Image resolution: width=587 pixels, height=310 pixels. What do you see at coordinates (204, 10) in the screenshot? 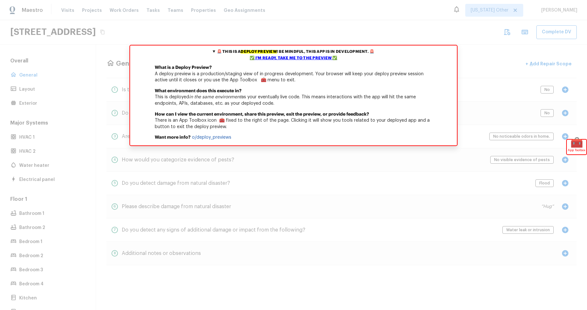
I see `span: Properties` at bounding box center [204, 10].